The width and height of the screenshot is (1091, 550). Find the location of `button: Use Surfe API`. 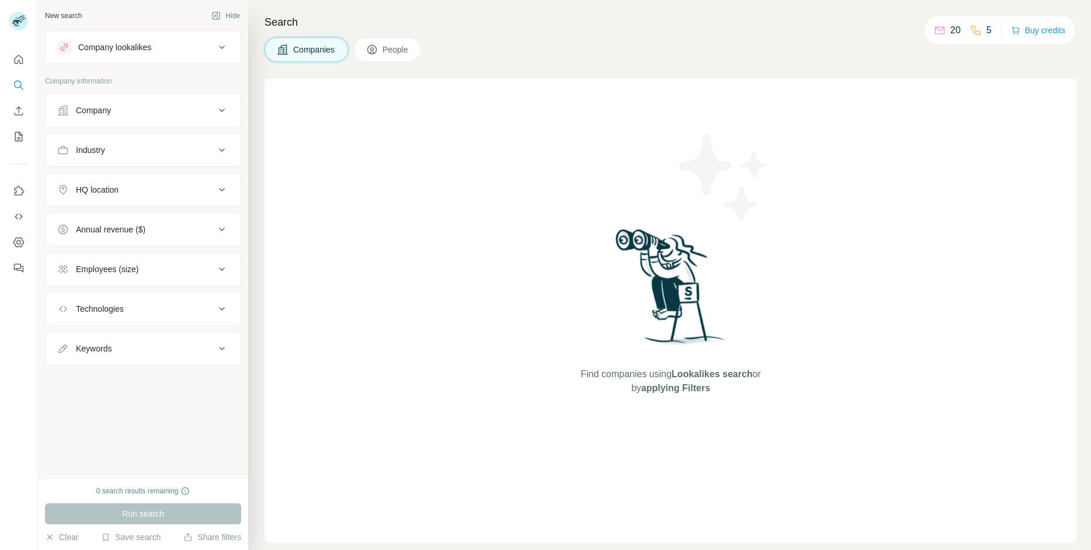

button: Use Surfe API is located at coordinates (19, 217).